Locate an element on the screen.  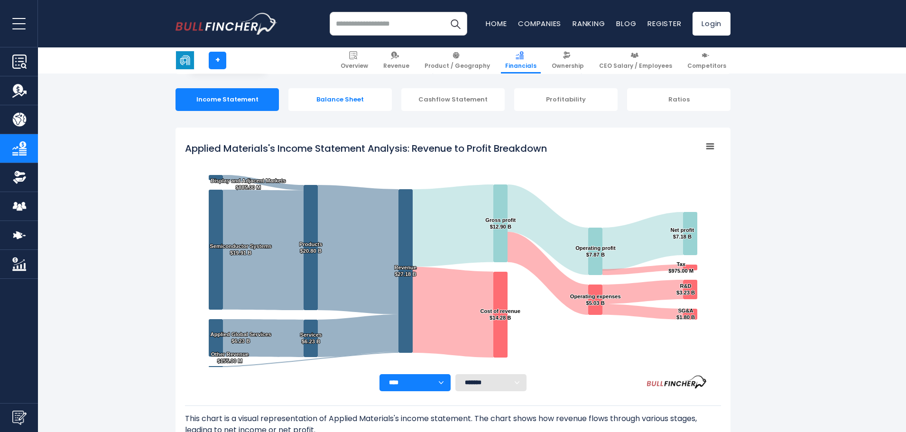
tspan: Applied Materials's Income Statement Analysis: Revenue to Profit Breakdown is located at coordinates (366, 148).